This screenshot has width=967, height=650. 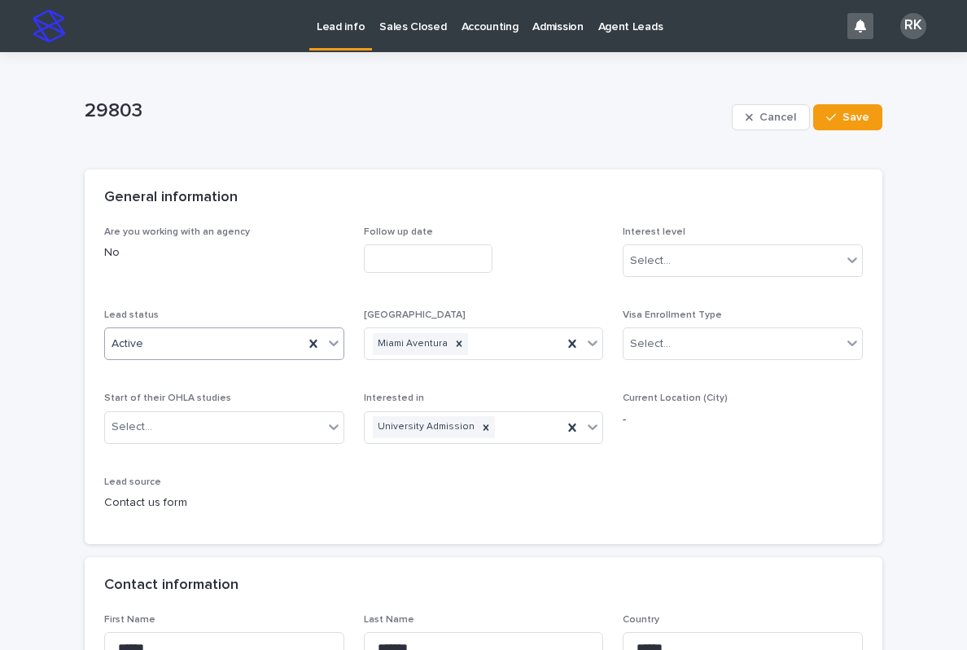 I want to click on span: Save, so click(x=856, y=117).